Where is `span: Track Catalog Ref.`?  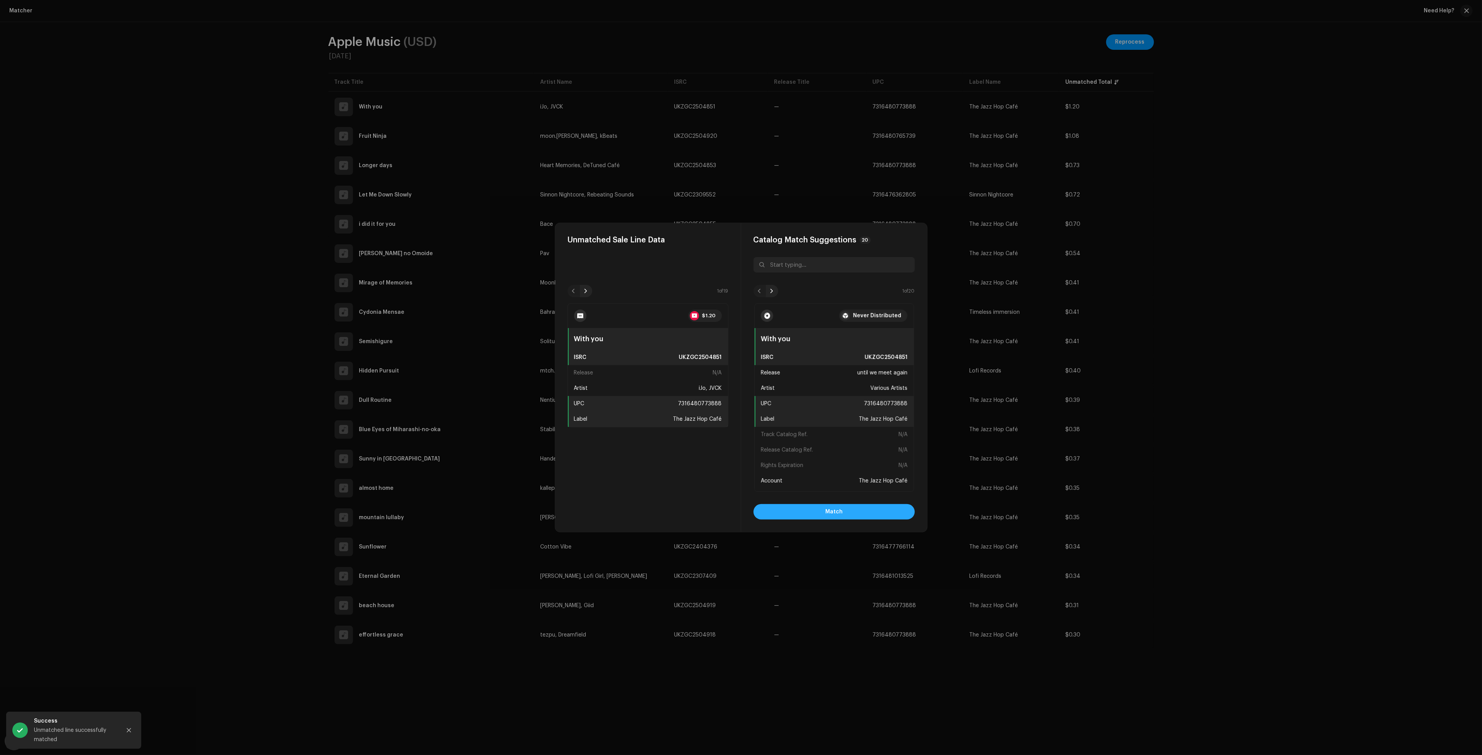 span: Track Catalog Ref. is located at coordinates (784, 434).